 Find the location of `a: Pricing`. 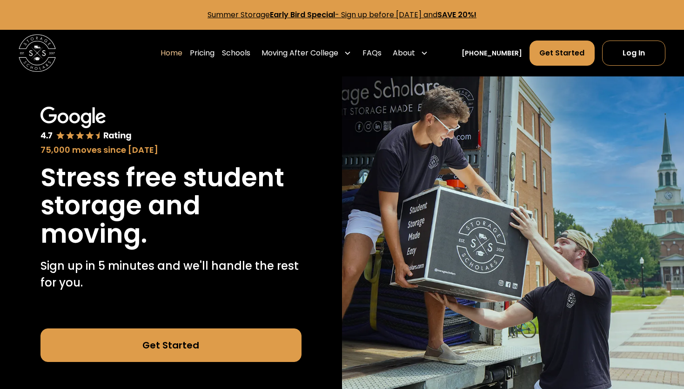

a: Pricing is located at coordinates (202, 53).